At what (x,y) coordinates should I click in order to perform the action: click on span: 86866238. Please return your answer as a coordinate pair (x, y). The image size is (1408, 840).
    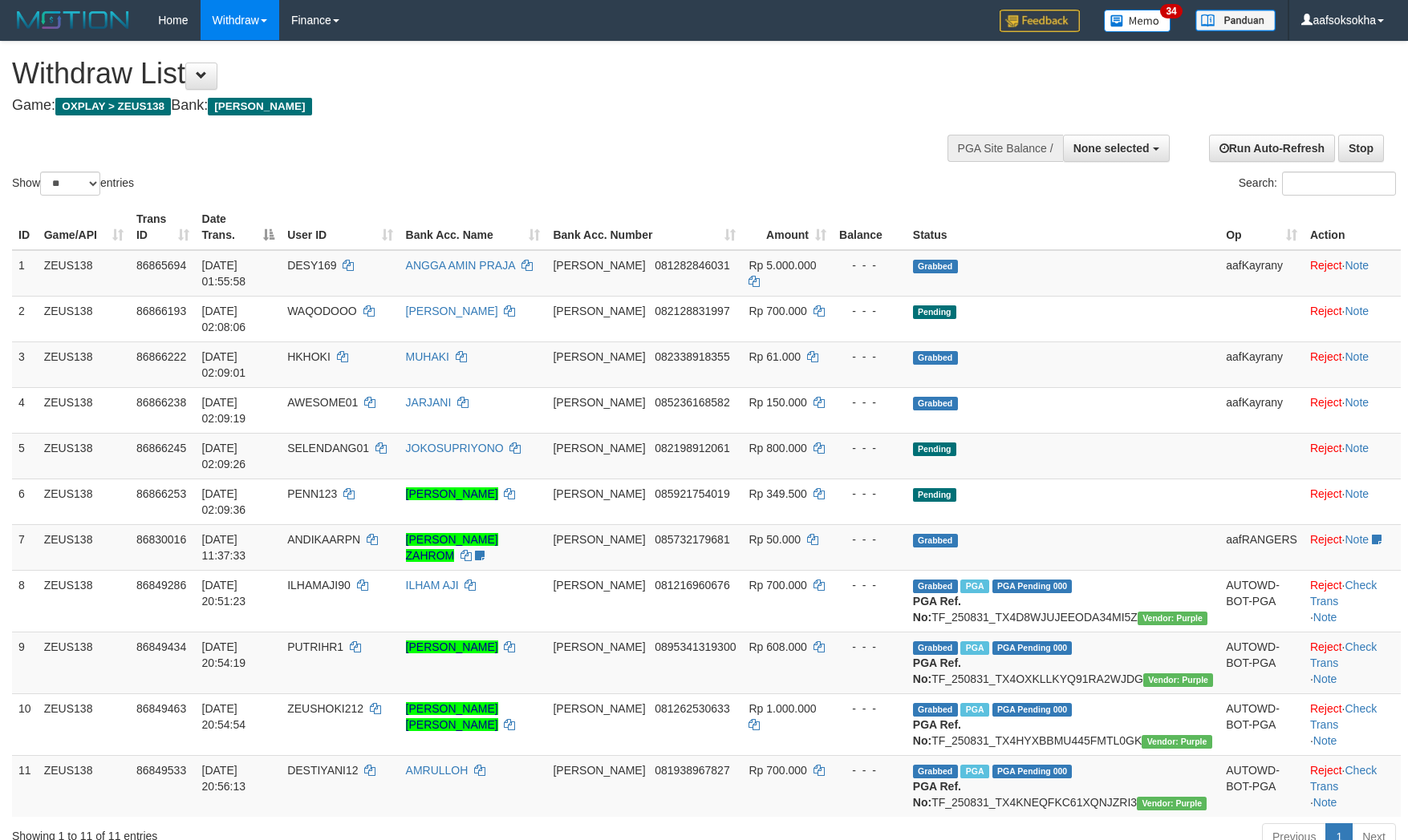
    Looking at the image, I should click on (161, 403).